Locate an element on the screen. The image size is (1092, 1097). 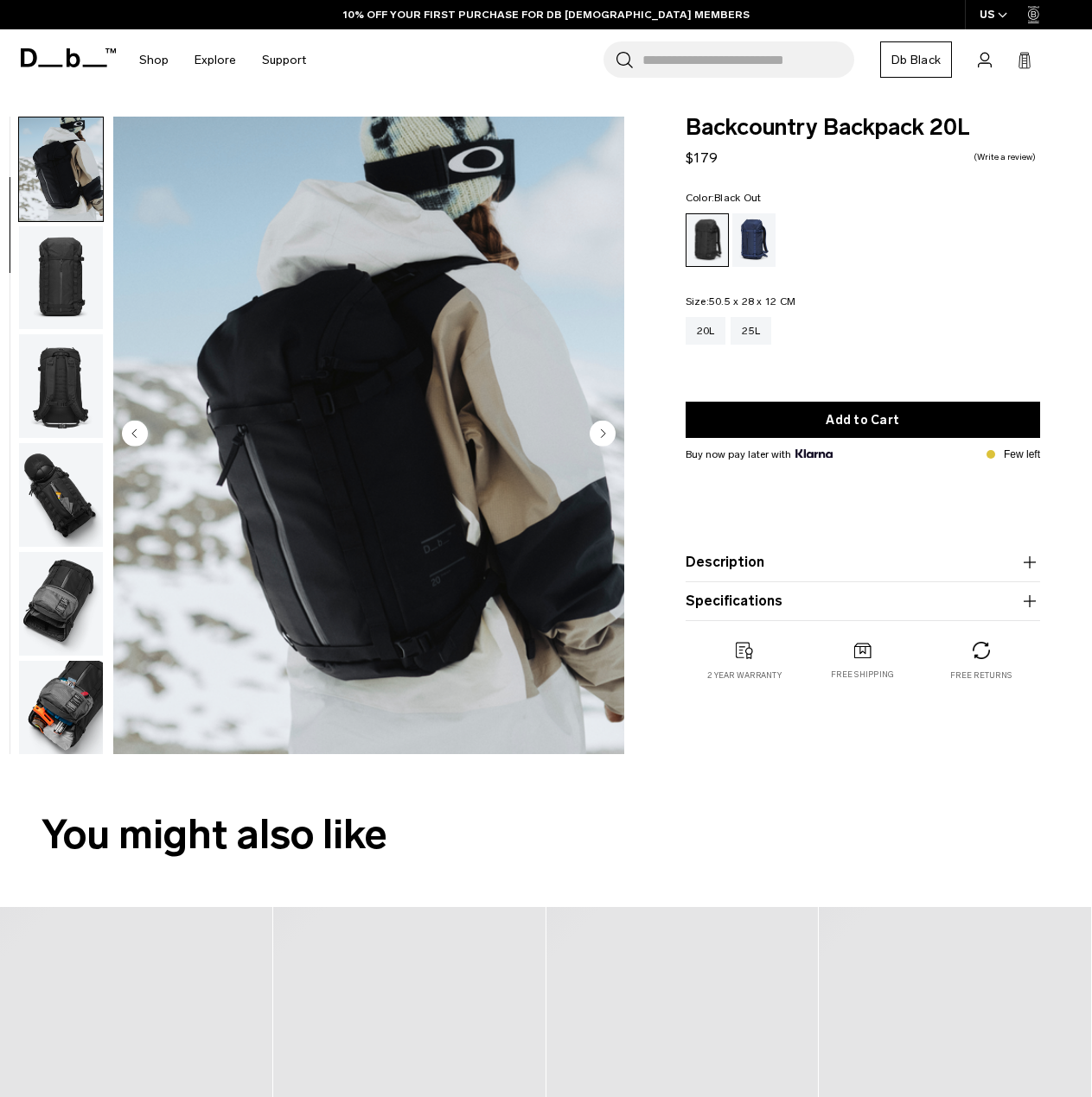
button: Specifications is located at coordinates (862, 601).